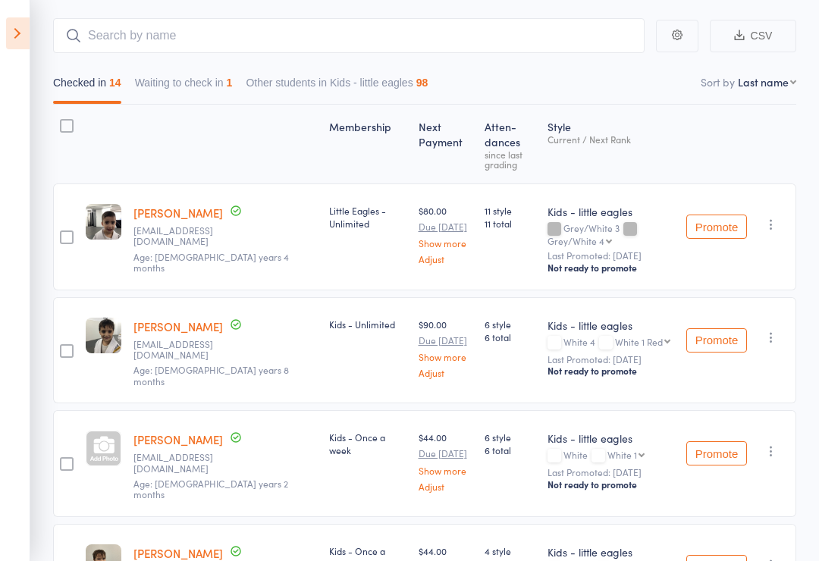 The image size is (819, 561). What do you see at coordinates (349, 36) in the screenshot?
I see `input: Search by name` at bounding box center [349, 36].